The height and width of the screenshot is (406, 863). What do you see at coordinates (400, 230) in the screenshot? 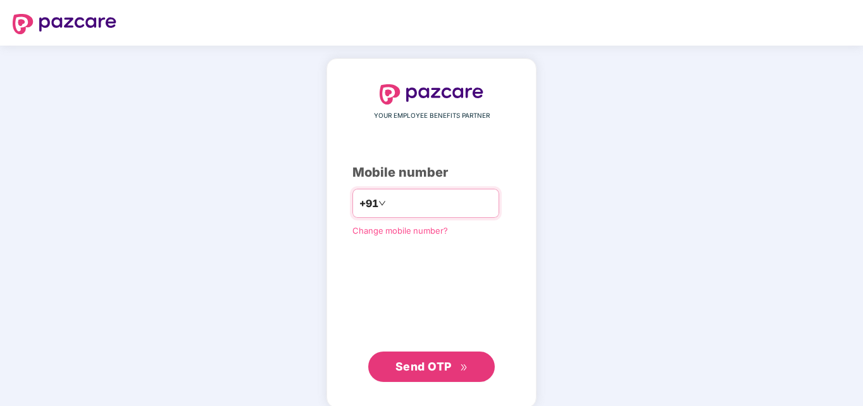
I see `a: Change mobile number?` at bounding box center [400, 230].